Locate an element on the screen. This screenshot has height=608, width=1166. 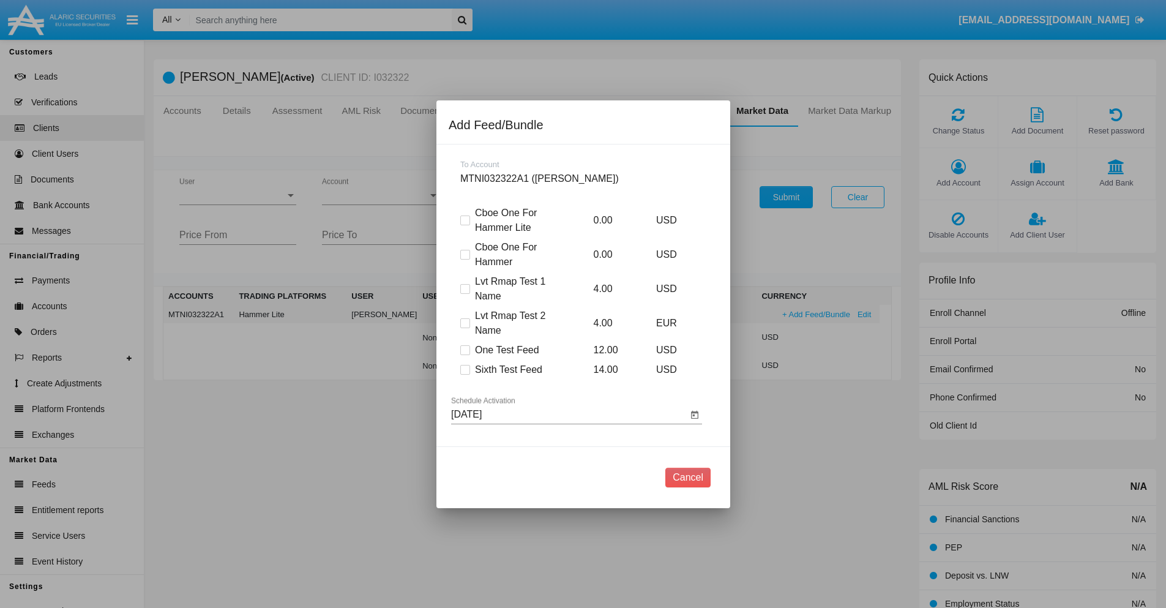
span: Lvt Rmap Test 1 Name is located at coordinates (521, 289).